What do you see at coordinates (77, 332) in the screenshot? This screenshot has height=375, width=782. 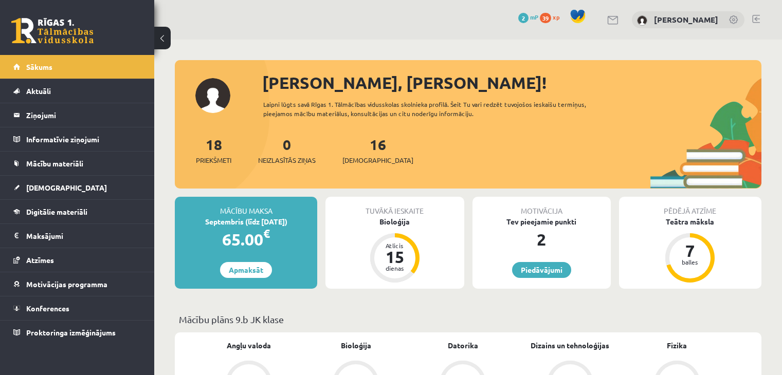 I see `a: Proktoringa izmēģinājums` at bounding box center [77, 332].